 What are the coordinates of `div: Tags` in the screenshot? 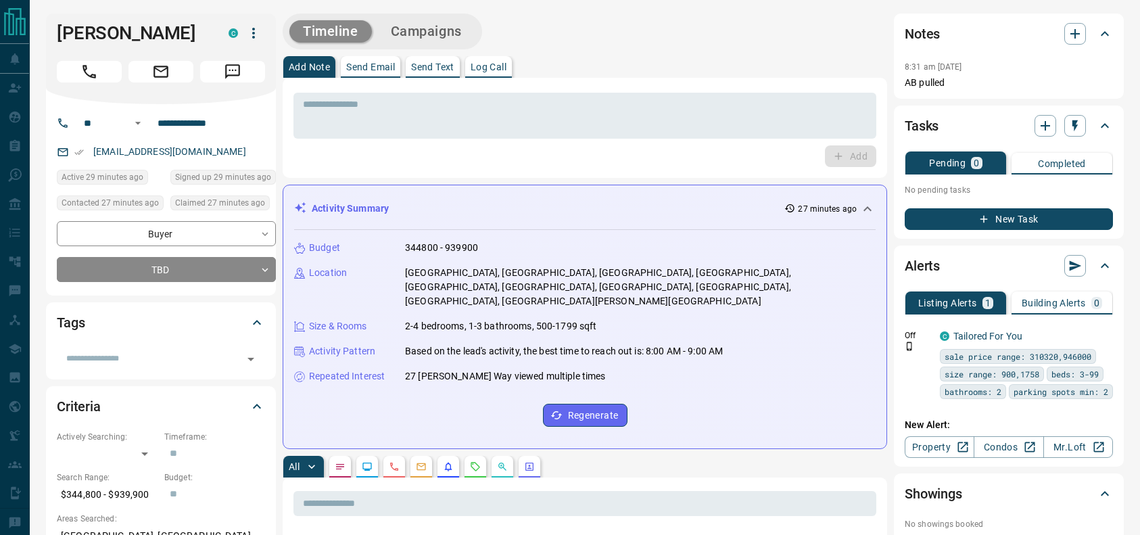 It's located at (161, 323).